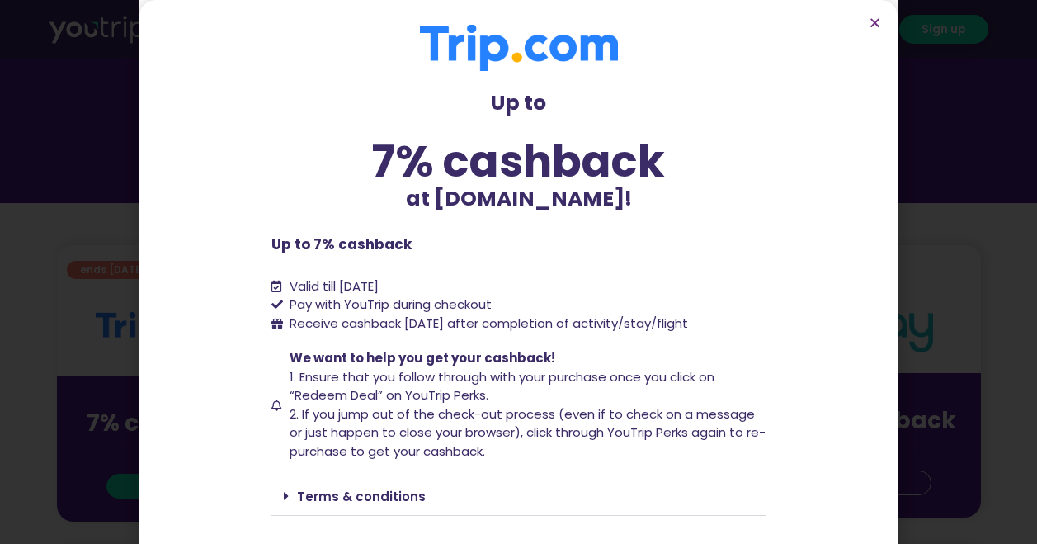 The height and width of the screenshot is (544, 1037). I want to click on div: 7% cashback, so click(519, 161).